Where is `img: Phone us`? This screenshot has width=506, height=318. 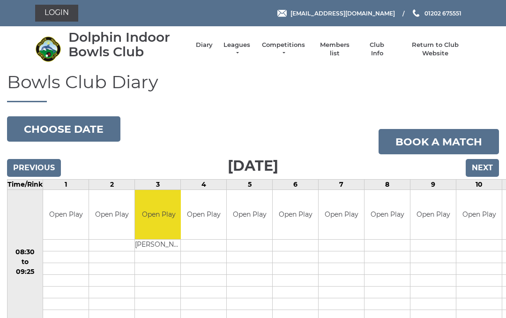
img: Phone us is located at coordinates (416, 13).